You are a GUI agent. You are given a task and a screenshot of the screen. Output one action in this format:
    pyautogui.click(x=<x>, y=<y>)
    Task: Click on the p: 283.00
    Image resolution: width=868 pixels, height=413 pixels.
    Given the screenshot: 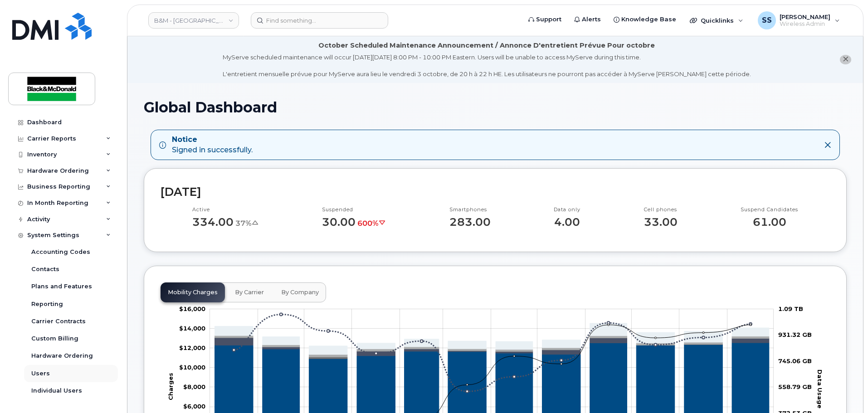 What is the action you would take?
    pyautogui.click(x=470, y=222)
    